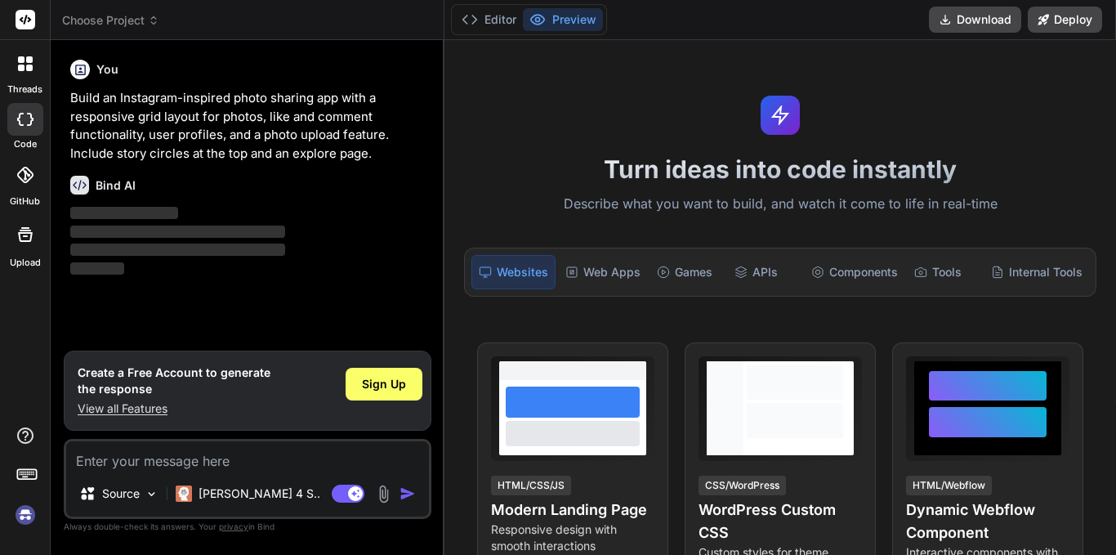 The image size is (1116, 555). I want to click on h4: WordPress Custom CSS, so click(780, 521).